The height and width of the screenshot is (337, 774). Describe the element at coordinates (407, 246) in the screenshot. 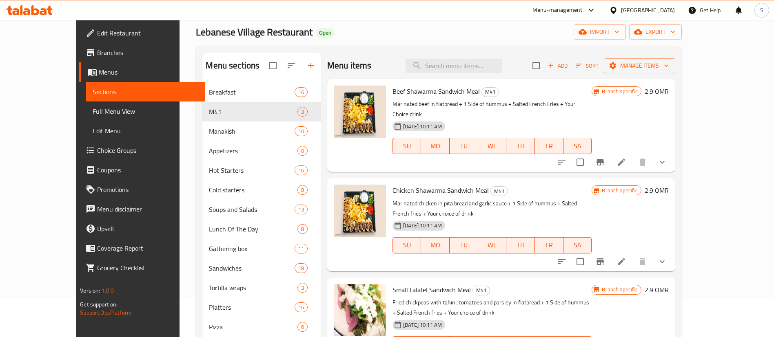

I see `button: SU` at that location.